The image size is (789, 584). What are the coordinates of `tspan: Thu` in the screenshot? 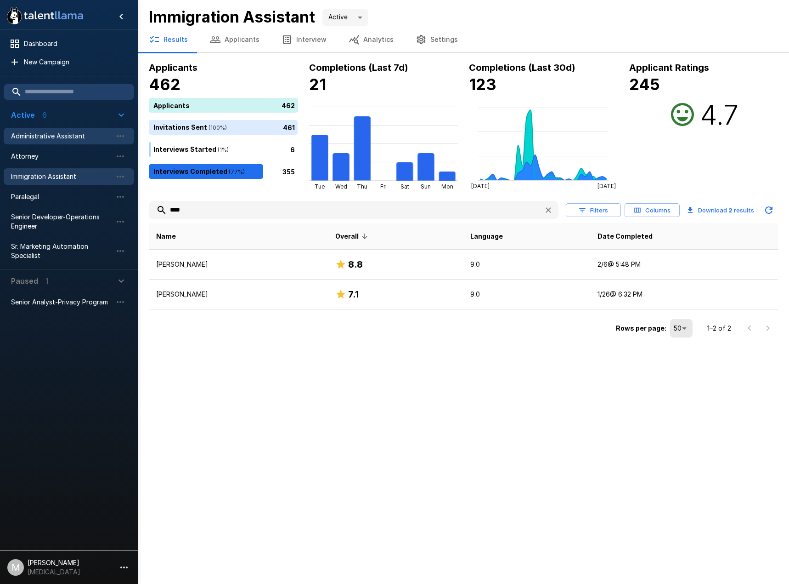 It's located at (362, 186).